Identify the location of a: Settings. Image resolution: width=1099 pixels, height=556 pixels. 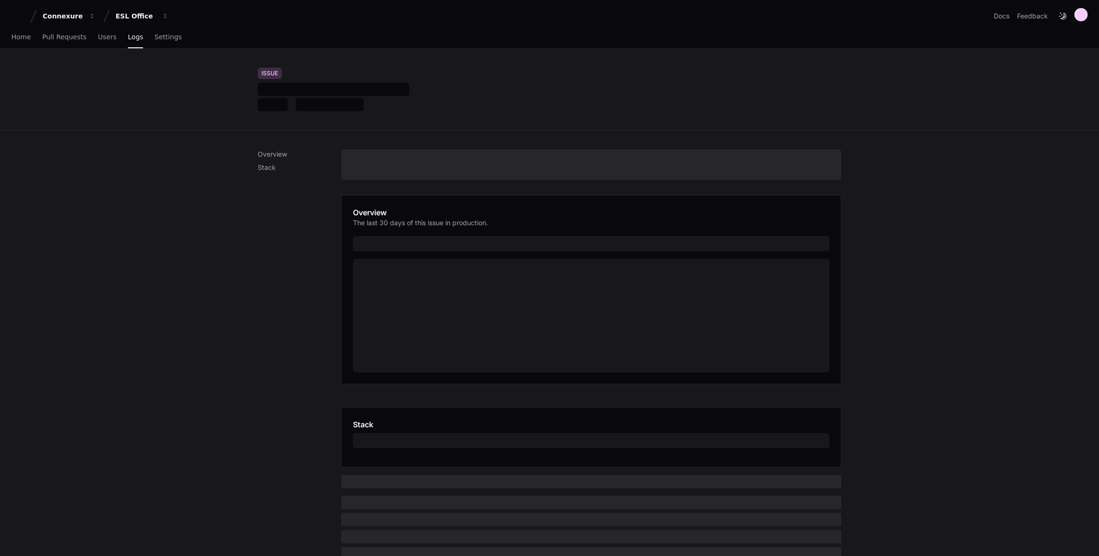
(168, 37).